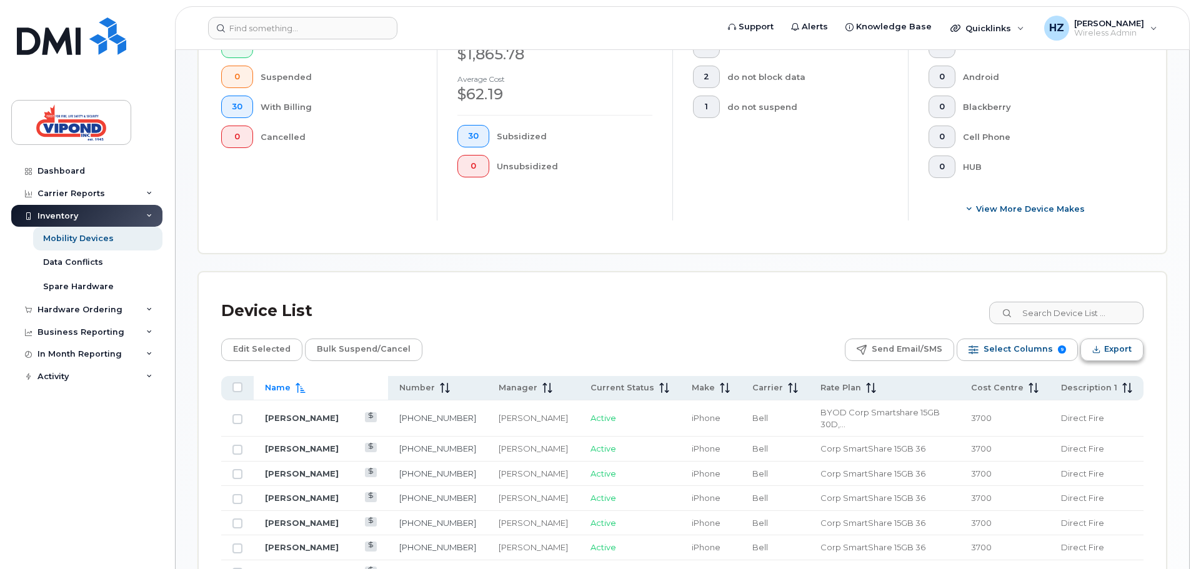  Describe the element at coordinates (364, 349) in the screenshot. I see `span: Bulk Suspend/Cancel` at that location.